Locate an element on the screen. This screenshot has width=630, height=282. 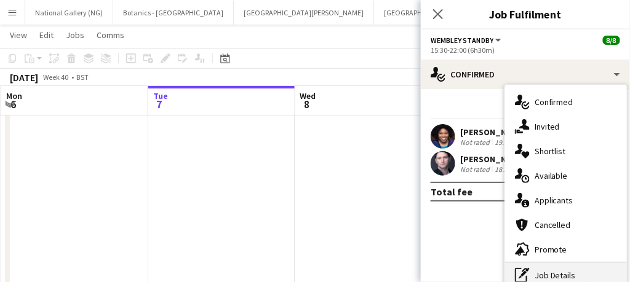
span: Confirmed is located at coordinates (553, 102).